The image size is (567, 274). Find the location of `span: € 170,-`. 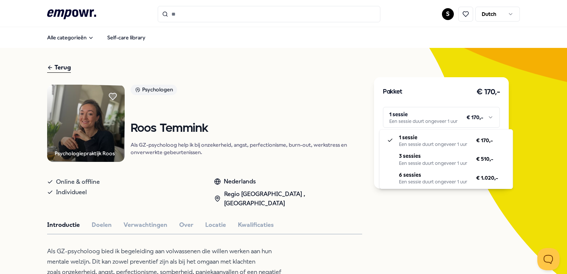

span: € 170,- is located at coordinates (485, 140).